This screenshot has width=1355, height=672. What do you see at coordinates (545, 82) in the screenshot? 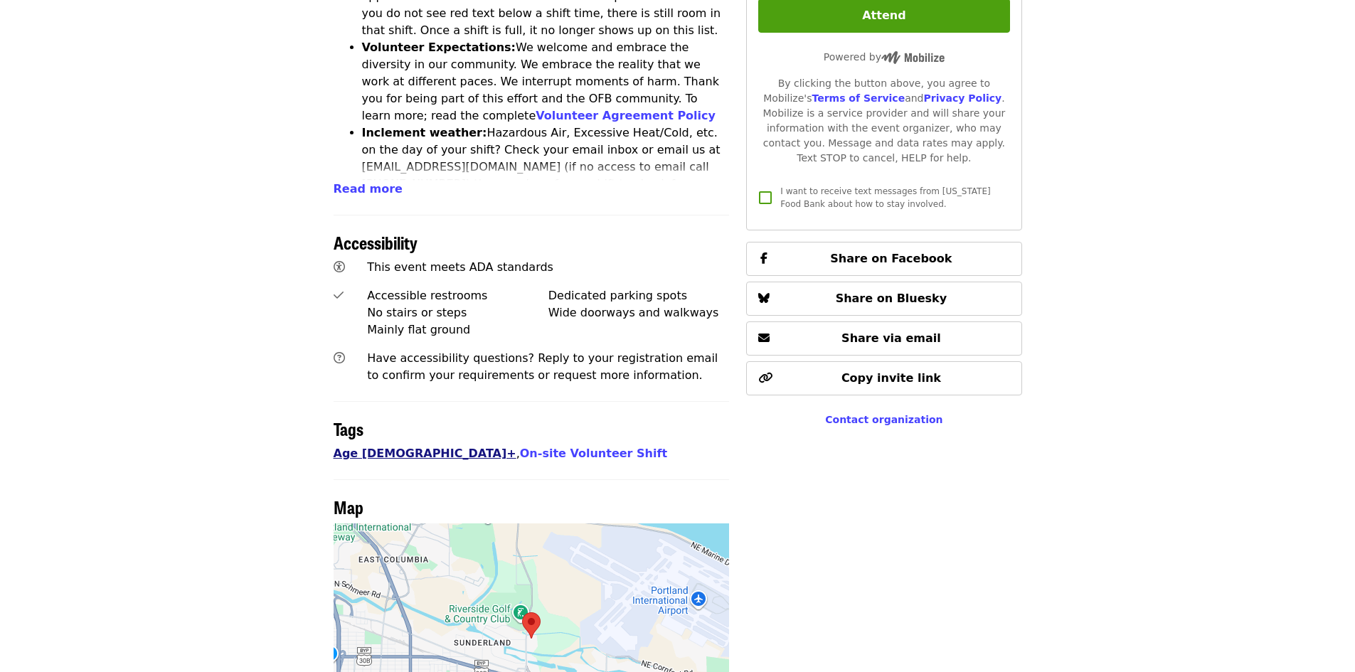
I see `li: We welcome and embrace the diversity in our community. We embrace the reality that we work at dif...` at bounding box center [545, 82].